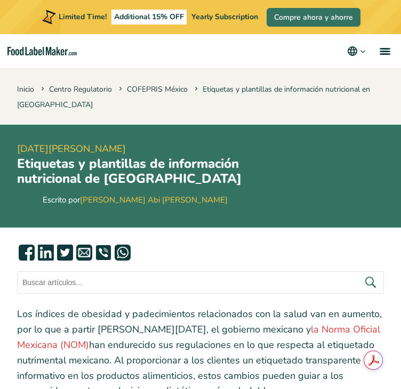  Describe the element at coordinates (314, 17) in the screenshot. I see `a: Compre ahora y ahorre` at that location.